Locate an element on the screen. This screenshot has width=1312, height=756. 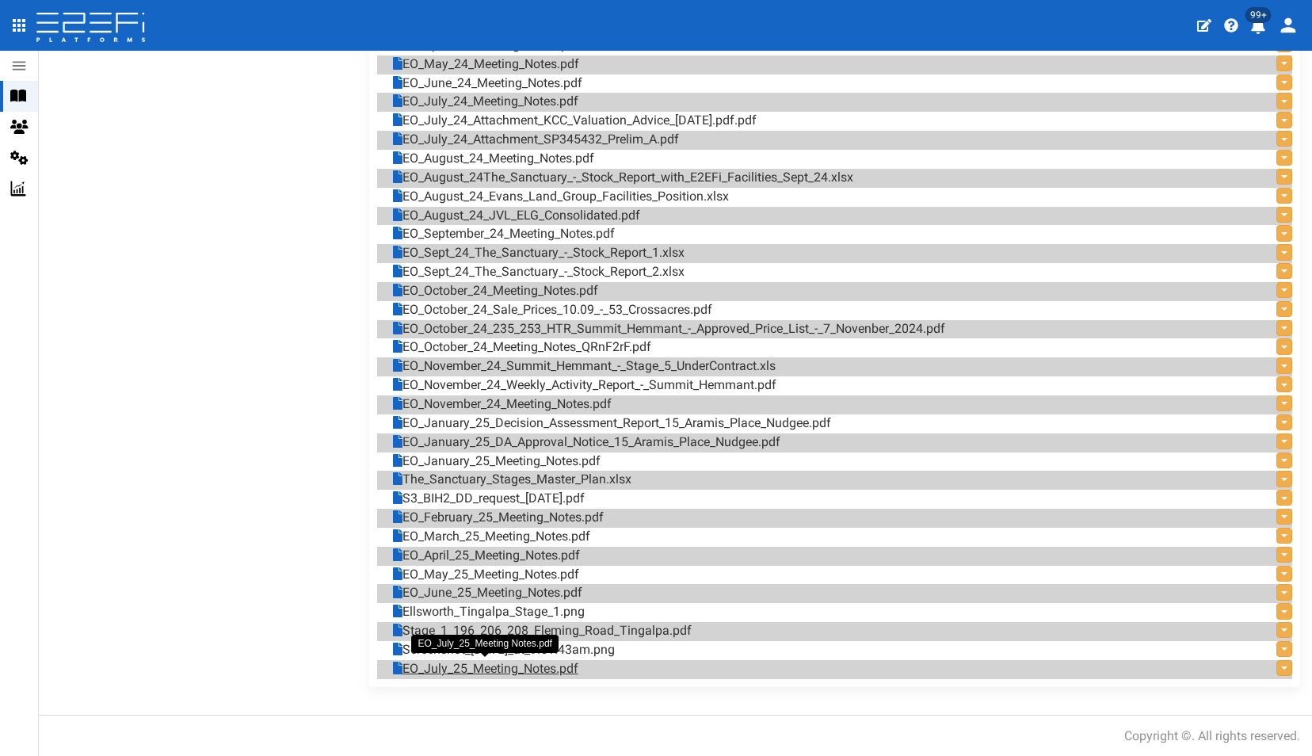
a: EO_November_24_Weekly_Activity_Report_-_Summit_Hemmant.pdf is located at coordinates (584, 385).